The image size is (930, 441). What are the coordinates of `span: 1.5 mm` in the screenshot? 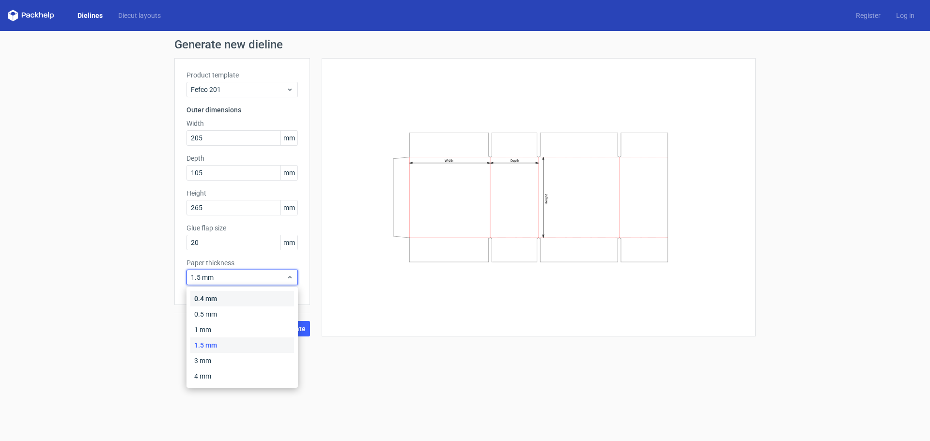 It's located at (238, 278).